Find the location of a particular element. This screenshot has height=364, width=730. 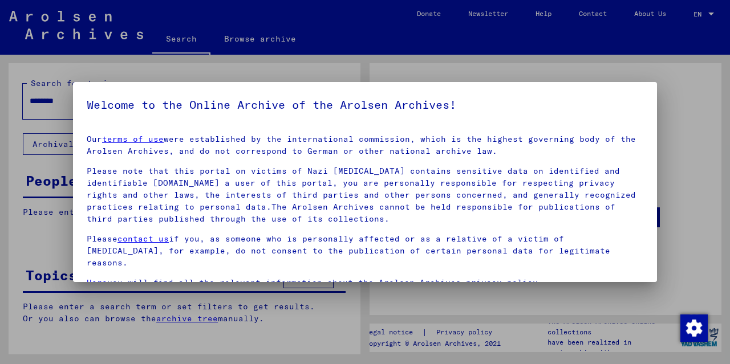

div: Change consent is located at coordinates (693, 328).